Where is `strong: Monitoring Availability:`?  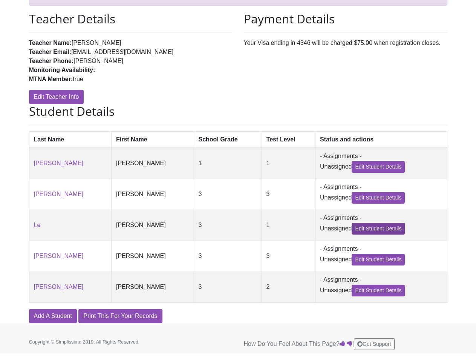 strong: Monitoring Availability: is located at coordinates (62, 70).